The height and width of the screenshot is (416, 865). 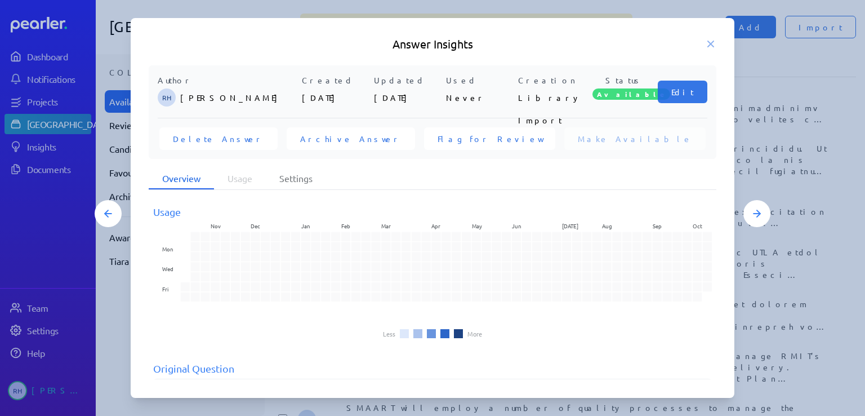 I want to click on span: Delete Answer, so click(x=219, y=139).